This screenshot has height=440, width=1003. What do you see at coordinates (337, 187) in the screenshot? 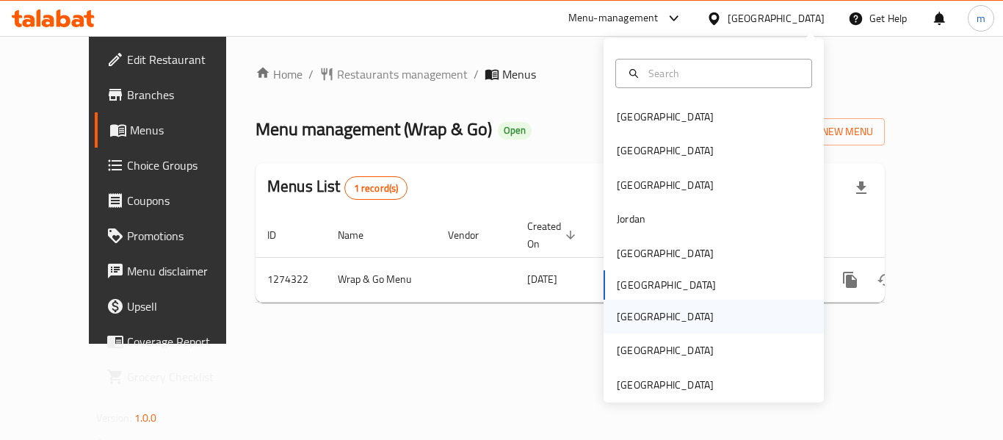
I see `h2: Menus List` at bounding box center [337, 187].